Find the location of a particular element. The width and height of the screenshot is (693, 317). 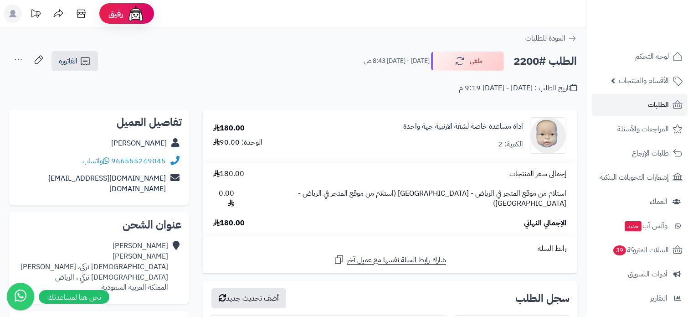

span: المراجعات والأسئلة is located at coordinates (643, 129).